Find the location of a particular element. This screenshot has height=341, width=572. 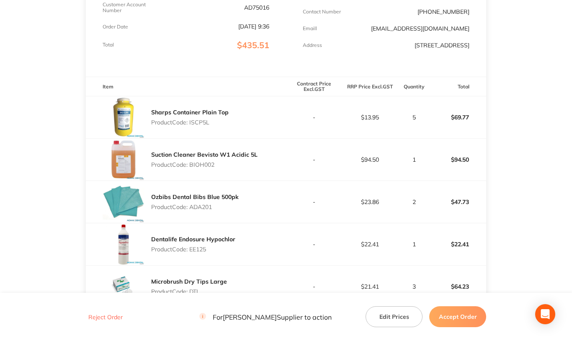

img: d3BrMWd2eA is located at coordinates (123, 159).